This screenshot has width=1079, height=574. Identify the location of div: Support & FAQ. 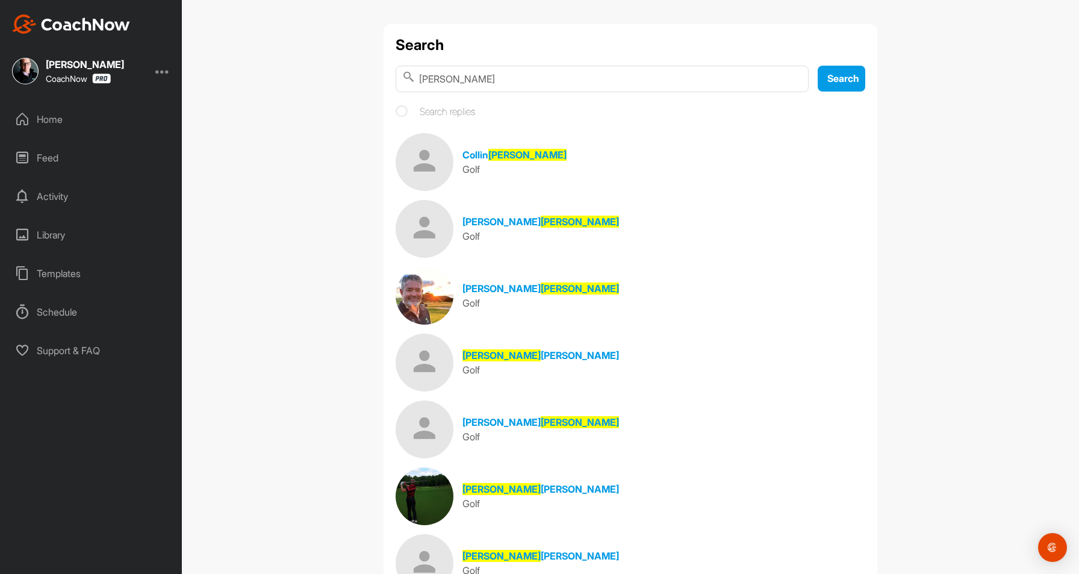
(92, 351).